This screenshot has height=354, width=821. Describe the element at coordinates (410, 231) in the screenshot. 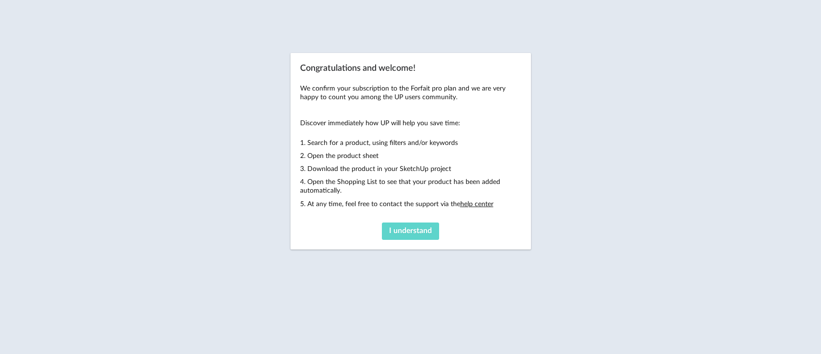

I see `button: I understand` at that location.